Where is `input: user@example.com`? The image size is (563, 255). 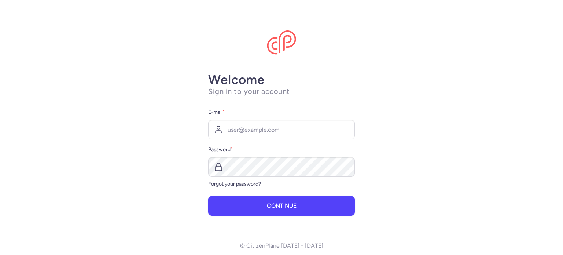
input: user@example.com is located at coordinates (281, 129).